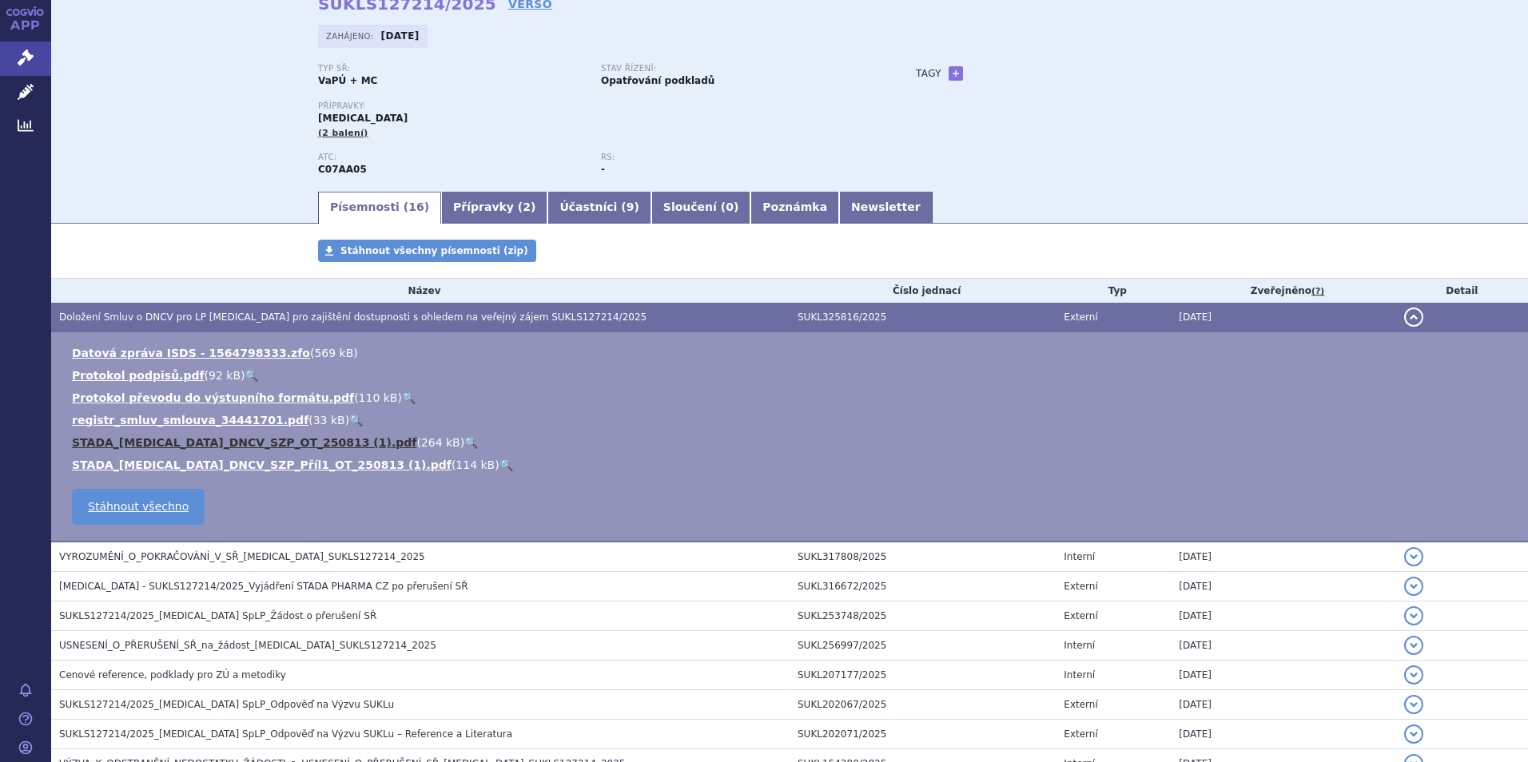 Image resolution: width=1528 pixels, height=762 pixels. What do you see at coordinates (352, 317) in the screenshot?
I see `span: Doložení Smluv o DNCV pro LP Propranolol pro zajištění dostupnosti s ohledem na veřejný zájem SUK...` at bounding box center [352, 317].